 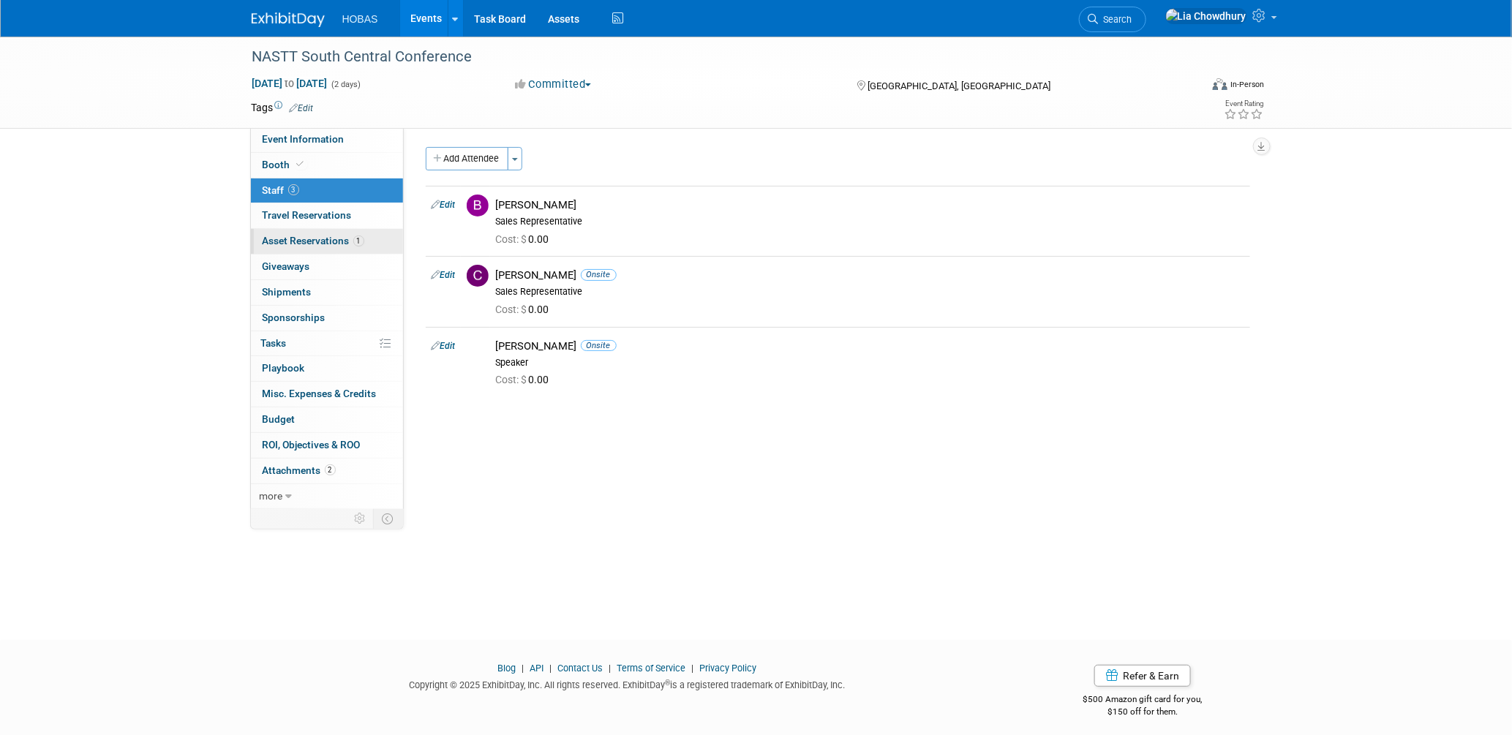 What do you see at coordinates (1246, 84) in the screenshot?
I see `div: In-Person` at bounding box center [1246, 84].